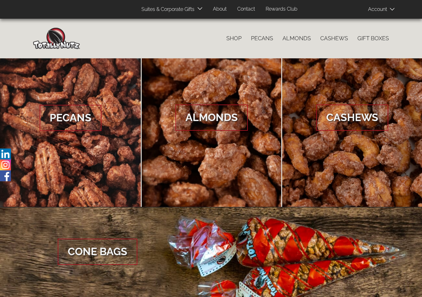  Describe the element at coordinates (166, 9) in the screenshot. I see `a: Suites & Corporate Gifts` at that location.